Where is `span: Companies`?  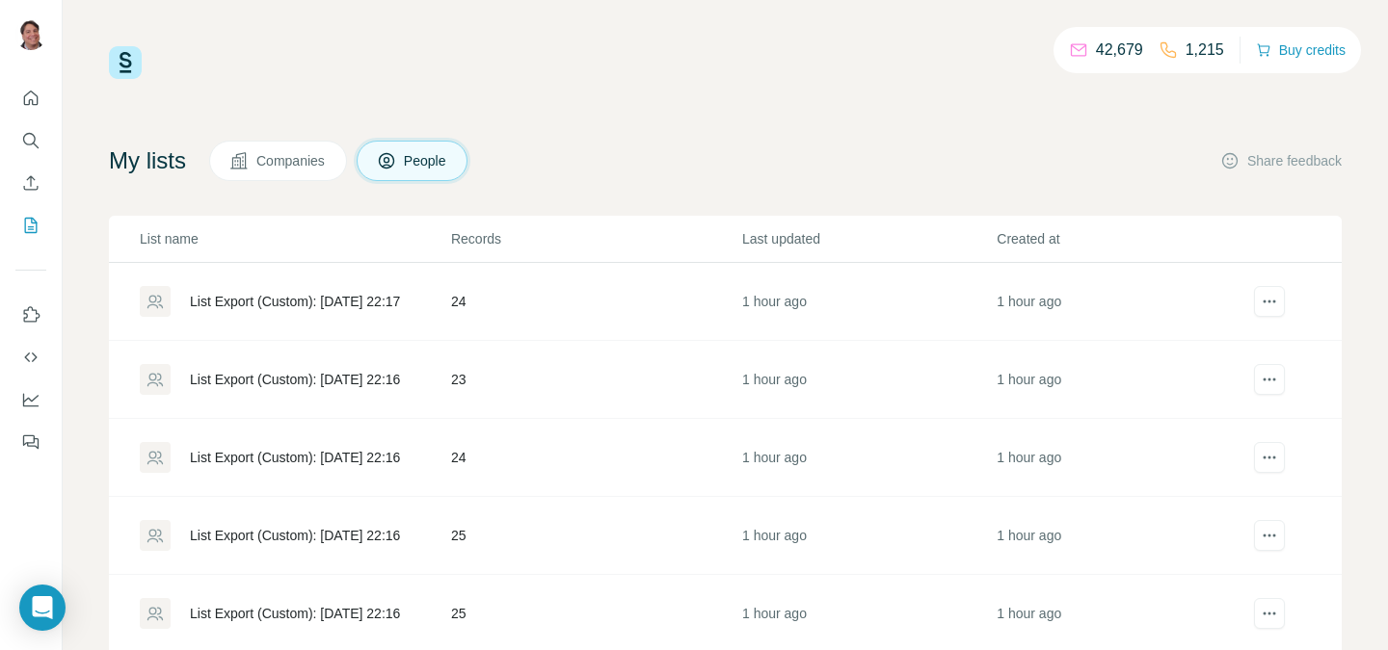
span: Companies is located at coordinates (291, 161).